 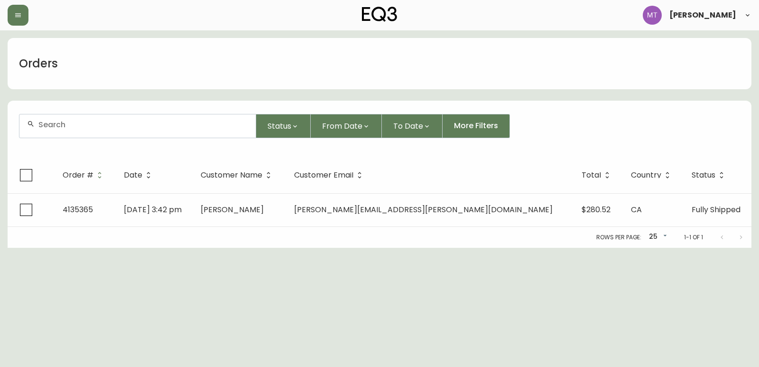 What do you see at coordinates (596, 209) in the screenshot?
I see `span: $280.52` at bounding box center [596, 209].